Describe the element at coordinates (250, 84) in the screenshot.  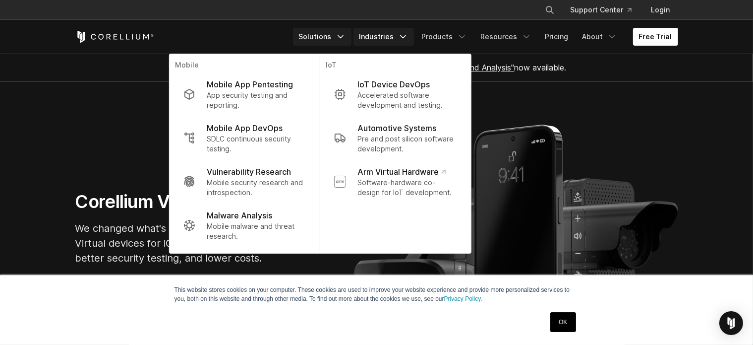
I see `p: Mobile App Pentesting` at that location.